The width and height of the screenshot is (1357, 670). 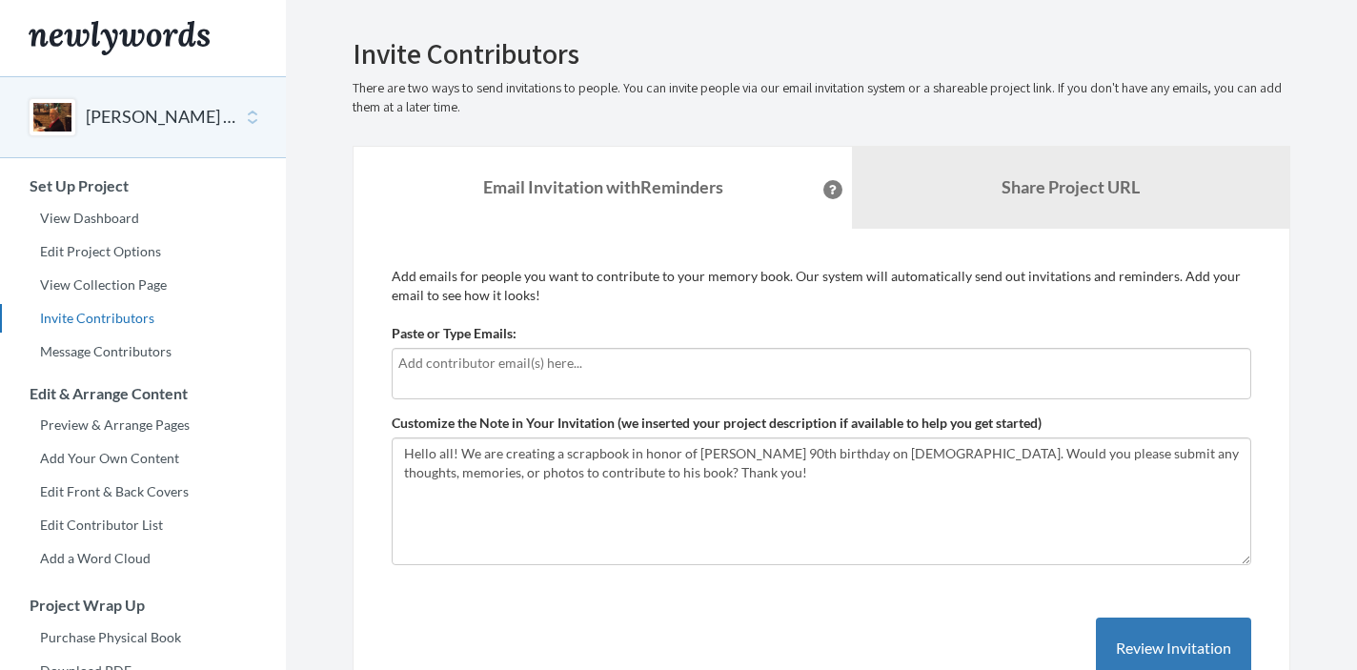 What do you see at coordinates (143, 186) in the screenshot?
I see `h3: Set Up Project` at bounding box center [143, 186].